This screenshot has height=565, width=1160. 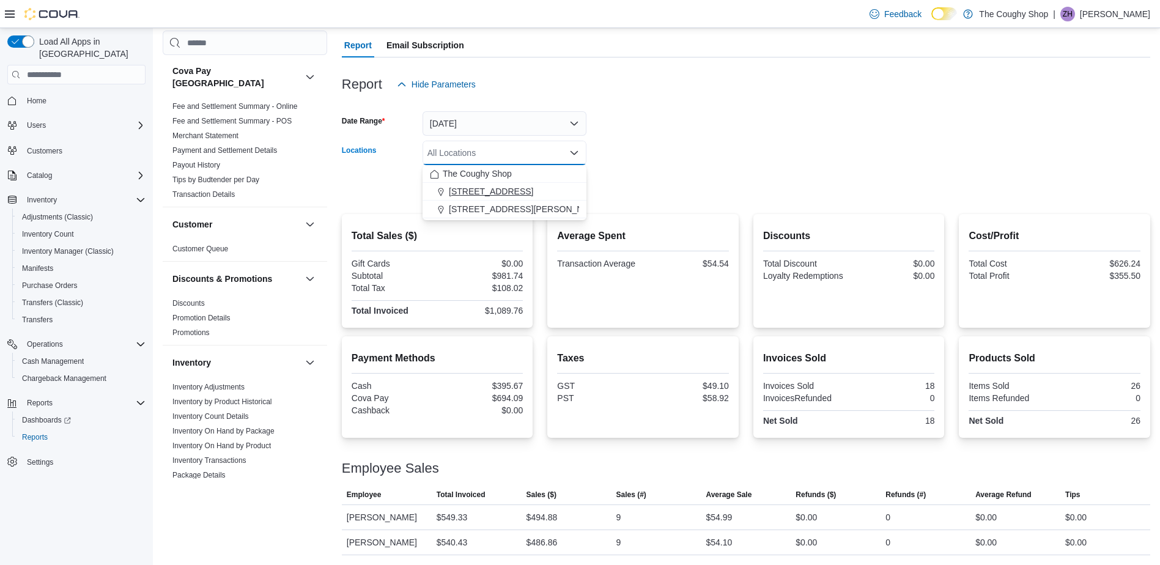 I want to click on span: Fee and Settlement Summary - Online, so click(x=235, y=106).